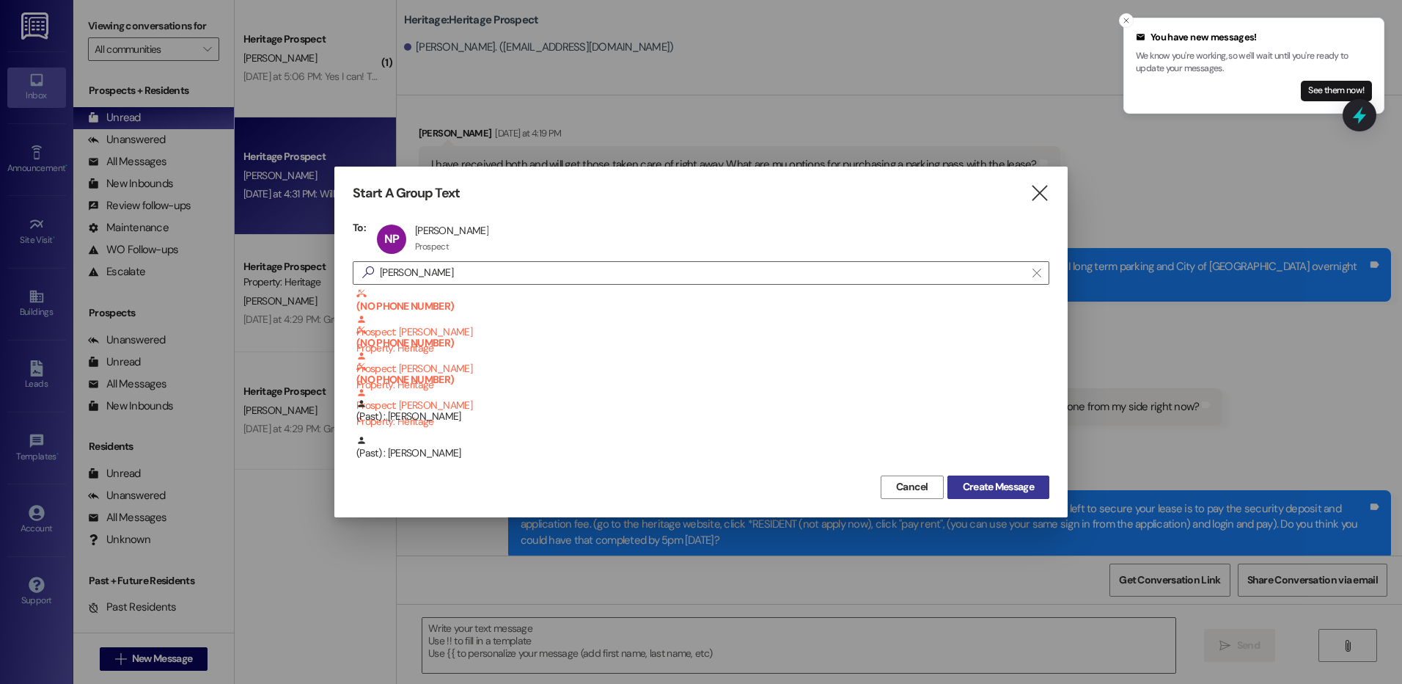 The height and width of the screenshot is (684, 1402). Describe the element at coordinates (406, 193) in the screenshot. I see `h3: Start A Group Text` at that location.